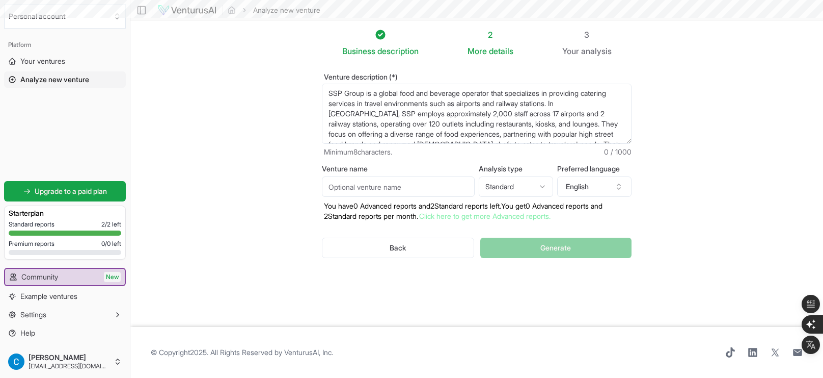 The height and width of the screenshot is (378, 823). What do you see at coordinates (571, 51) in the screenshot?
I see `span: Your` at bounding box center [571, 51].